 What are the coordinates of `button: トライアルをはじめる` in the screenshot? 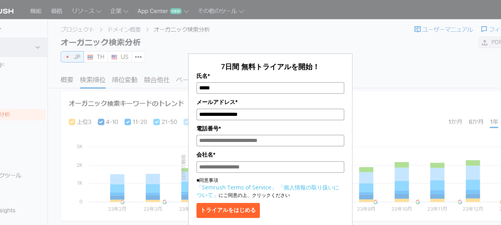 It's located at (228, 211).